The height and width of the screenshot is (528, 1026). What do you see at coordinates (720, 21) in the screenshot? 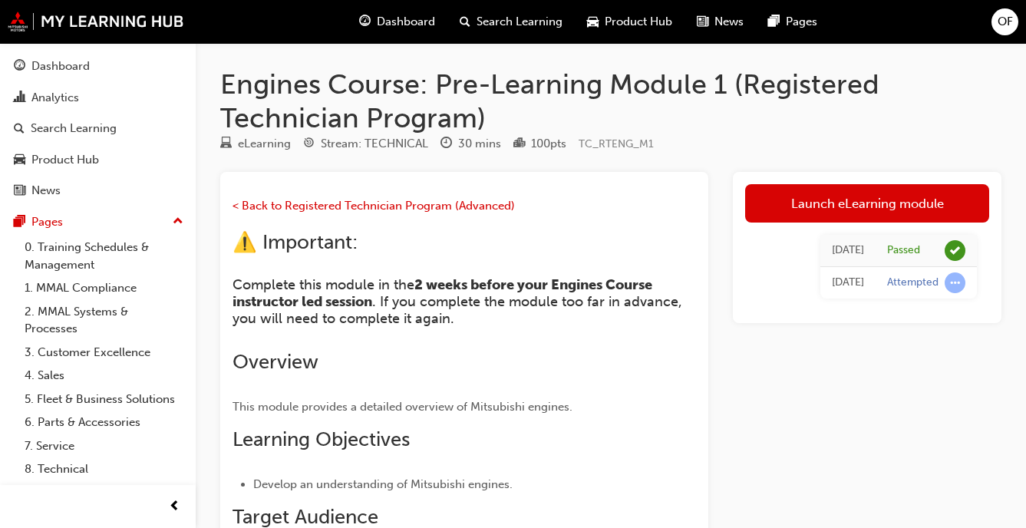
I see `a: news-iconNews` at bounding box center [720, 21].